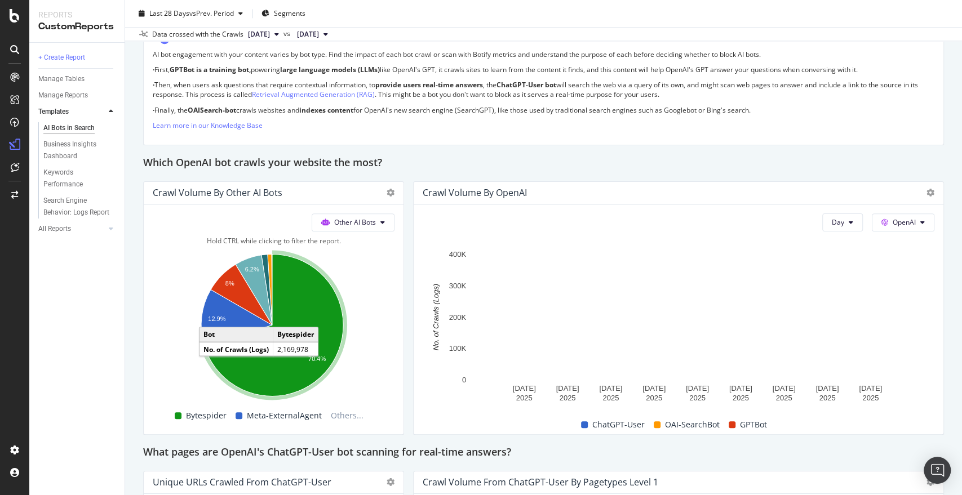  I want to click on span: Meta-ExternalAgent, so click(284, 416).